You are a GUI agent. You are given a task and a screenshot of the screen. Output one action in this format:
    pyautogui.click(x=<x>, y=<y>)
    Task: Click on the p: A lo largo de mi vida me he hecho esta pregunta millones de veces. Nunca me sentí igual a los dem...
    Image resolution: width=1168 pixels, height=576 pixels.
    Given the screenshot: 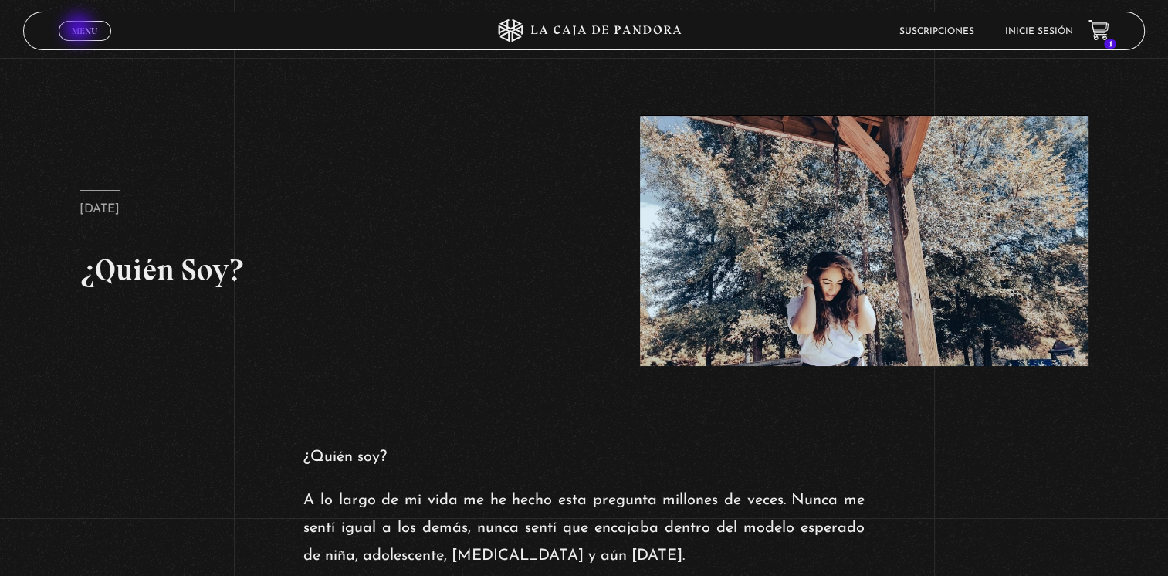 What is the action you would take?
    pyautogui.click(x=584, y=528)
    